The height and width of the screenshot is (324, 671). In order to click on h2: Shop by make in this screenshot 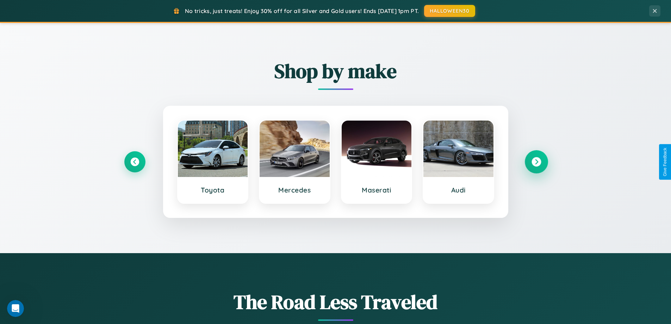, I will do `click(335, 71)`.